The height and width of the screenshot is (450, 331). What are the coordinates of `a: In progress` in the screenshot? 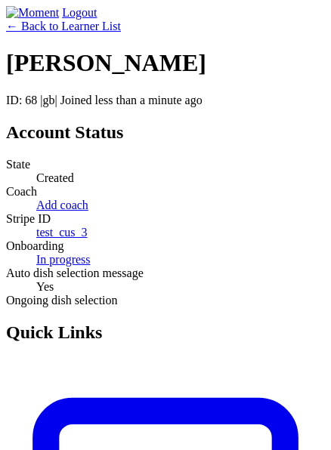 It's located at (63, 259).